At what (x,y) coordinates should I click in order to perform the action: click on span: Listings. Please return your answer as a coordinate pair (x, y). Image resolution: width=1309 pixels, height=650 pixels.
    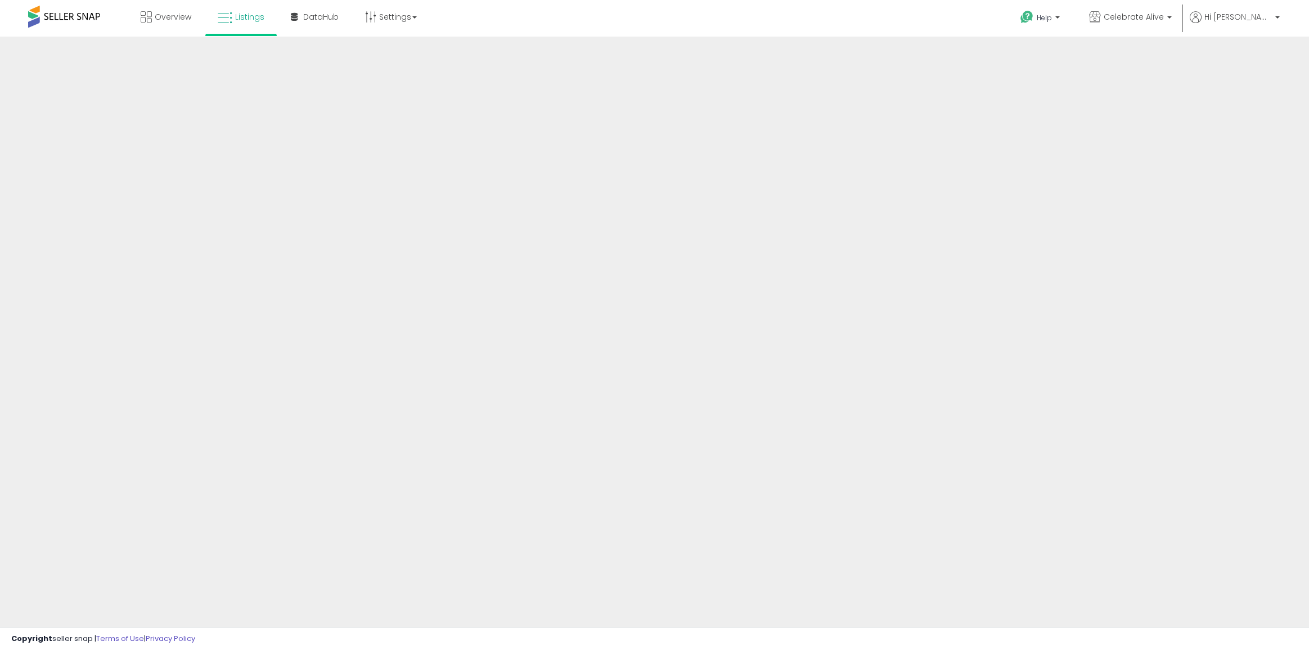
    Looking at the image, I should click on (250, 17).